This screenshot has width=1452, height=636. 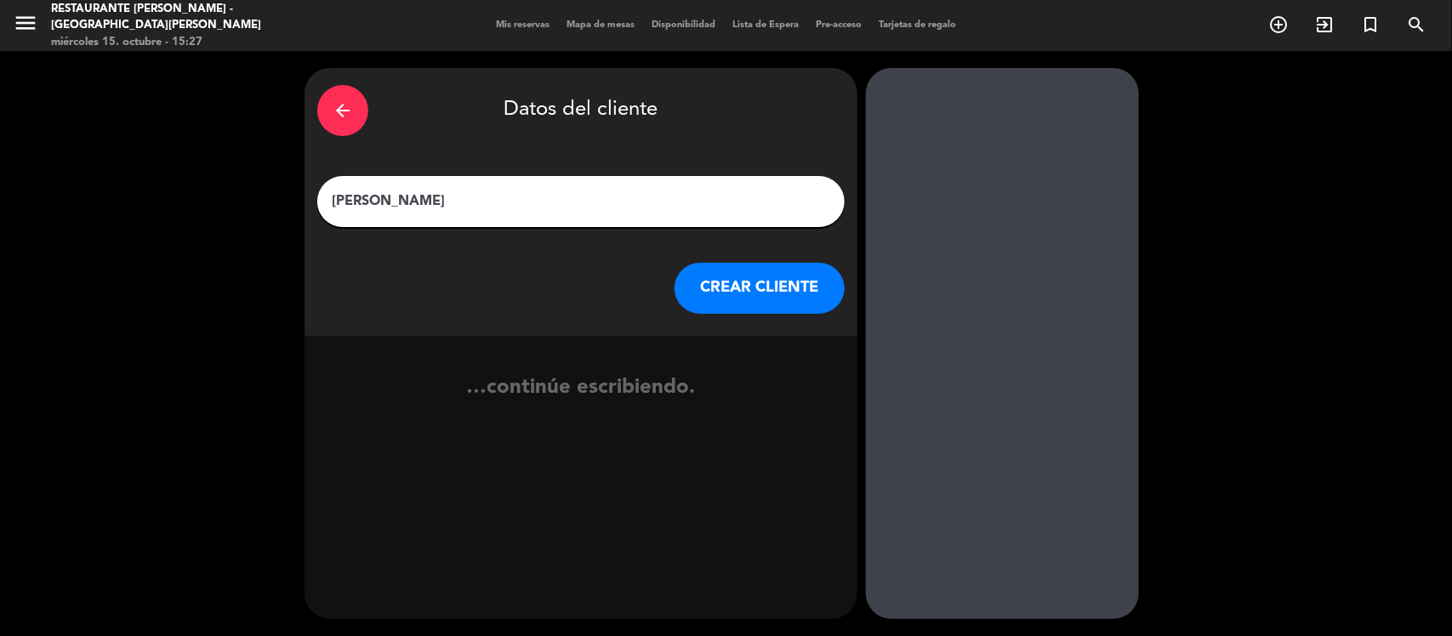 I want to click on i: search, so click(x=1416, y=25).